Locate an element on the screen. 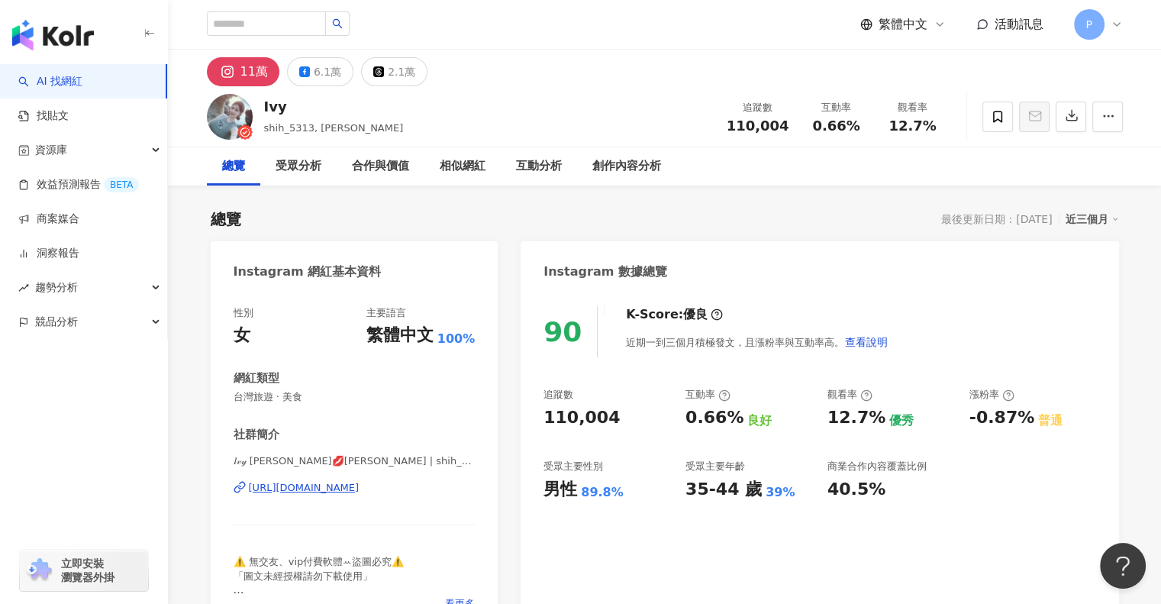 Image resolution: width=1161 pixels, height=604 pixels. div: 近三個月 is located at coordinates (1093, 219).